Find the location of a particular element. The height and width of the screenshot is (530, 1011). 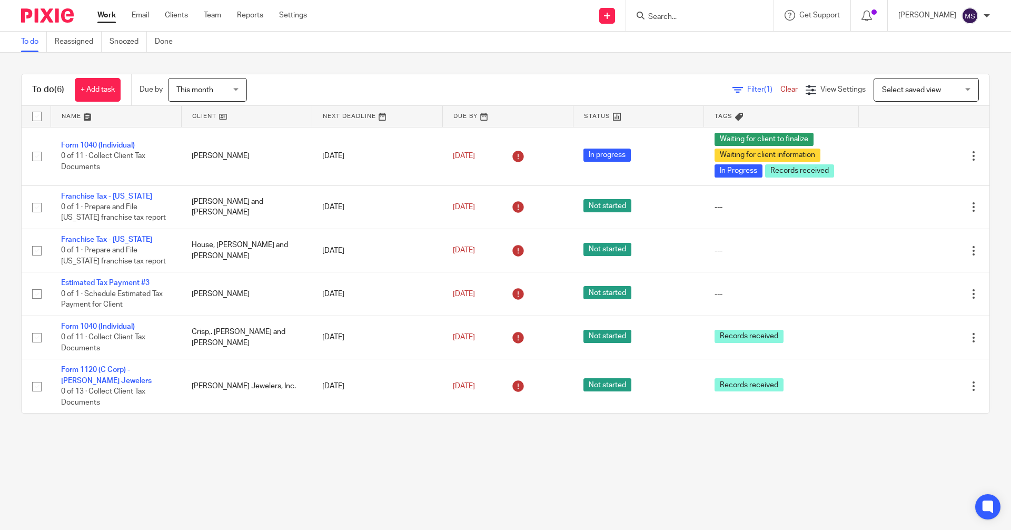

span: Select saved view is located at coordinates (912, 90).